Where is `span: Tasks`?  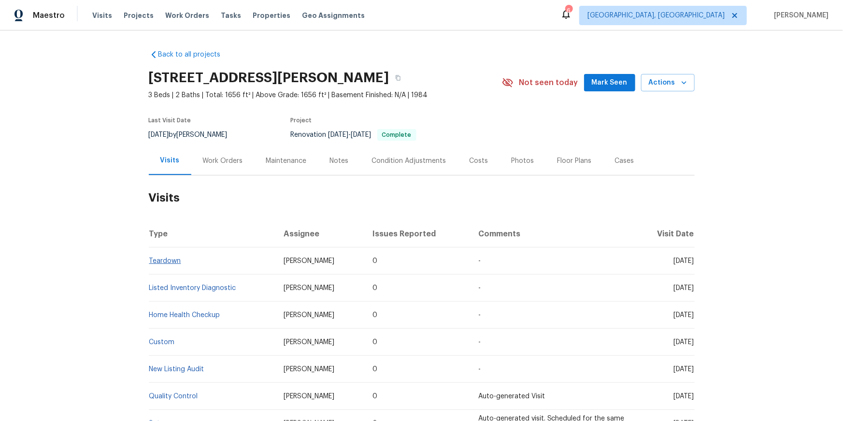
span: Tasks is located at coordinates (231, 15).